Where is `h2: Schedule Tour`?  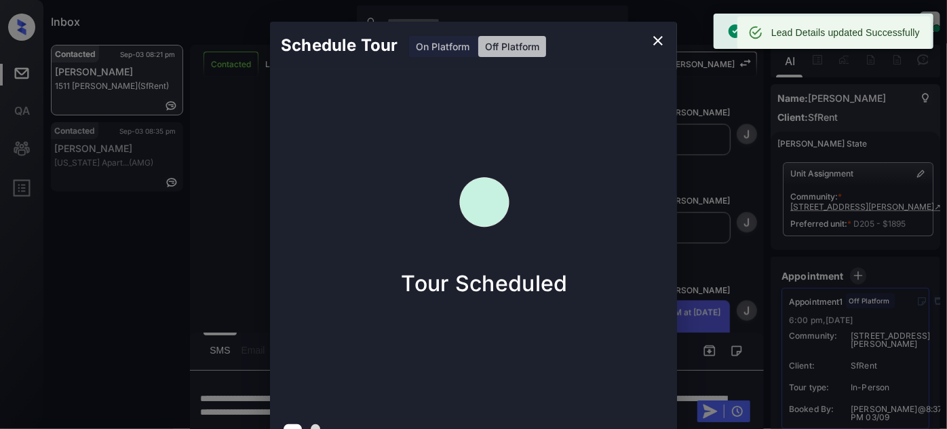
h2: Schedule Tour is located at coordinates (339, 45).